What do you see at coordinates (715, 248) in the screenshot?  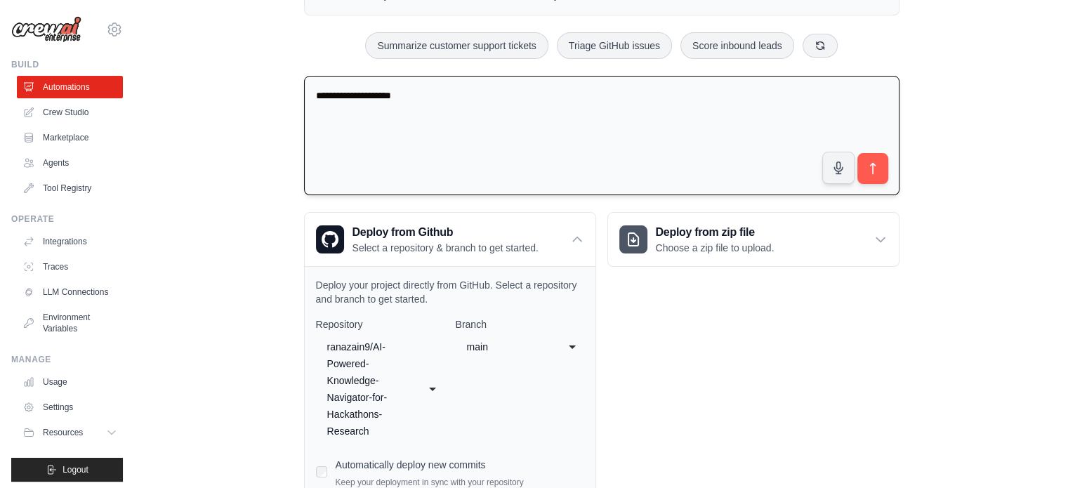 I see `p: Choose a zip file to upload.` at bounding box center [715, 248].